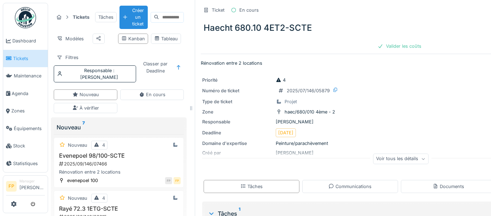 This screenshot has width=491, height=216. What do you see at coordinates (134, 17) in the screenshot?
I see `div: Créer un ticket` at bounding box center [134, 17].